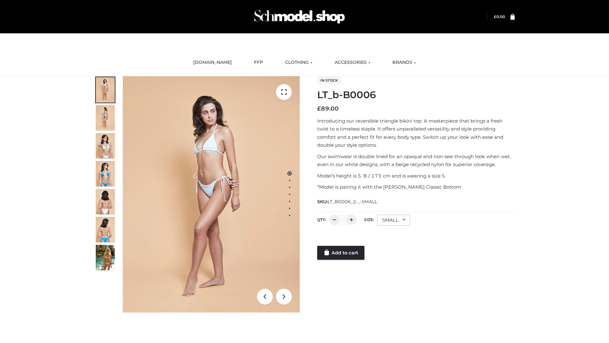 The height and width of the screenshot is (343, 609). Describe the element at coordinates (105, 90) in the screenshot. I see `img: ArielClassicBikiniTop_CloudNine_AzureSky_OW114ECO_1-scaled.jpg` at that location.